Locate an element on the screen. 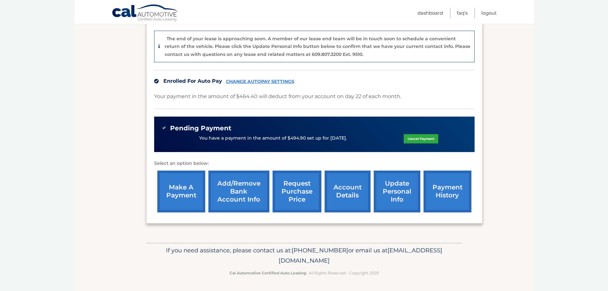  strong: Cal Automotive Certified Auto Leasing is located at coordinates (268, 273).